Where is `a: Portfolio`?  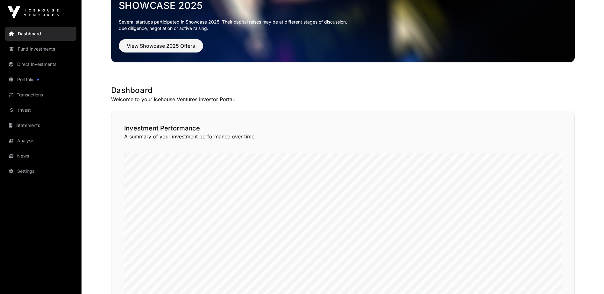 a: Portfolio is located at coordinates (41, 80).